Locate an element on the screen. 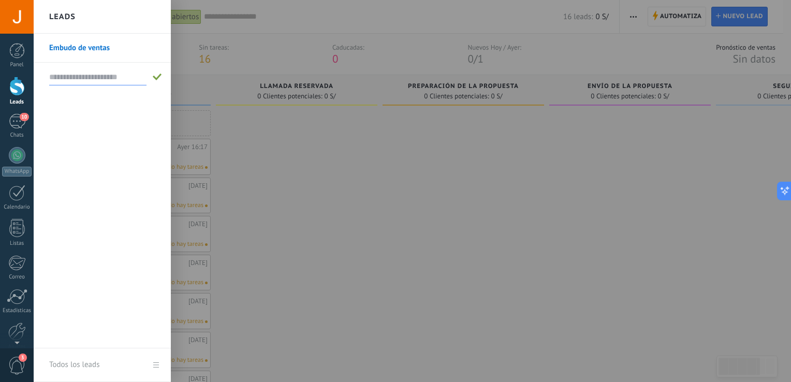  a: Embudo de ventas is located at coordinates (105, 48).